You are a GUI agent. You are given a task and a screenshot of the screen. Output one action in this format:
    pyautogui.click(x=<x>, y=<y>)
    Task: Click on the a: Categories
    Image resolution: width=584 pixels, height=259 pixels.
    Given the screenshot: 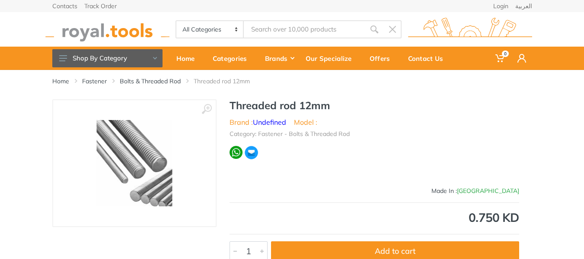 What is the action you would take?
    pyautogui.click(x=232, y=58)
    